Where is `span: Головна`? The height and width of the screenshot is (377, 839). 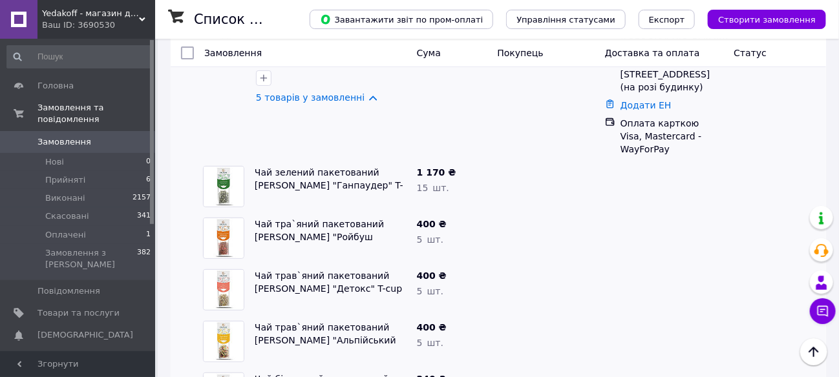 span: Головна is located at coordinates (56, 86).